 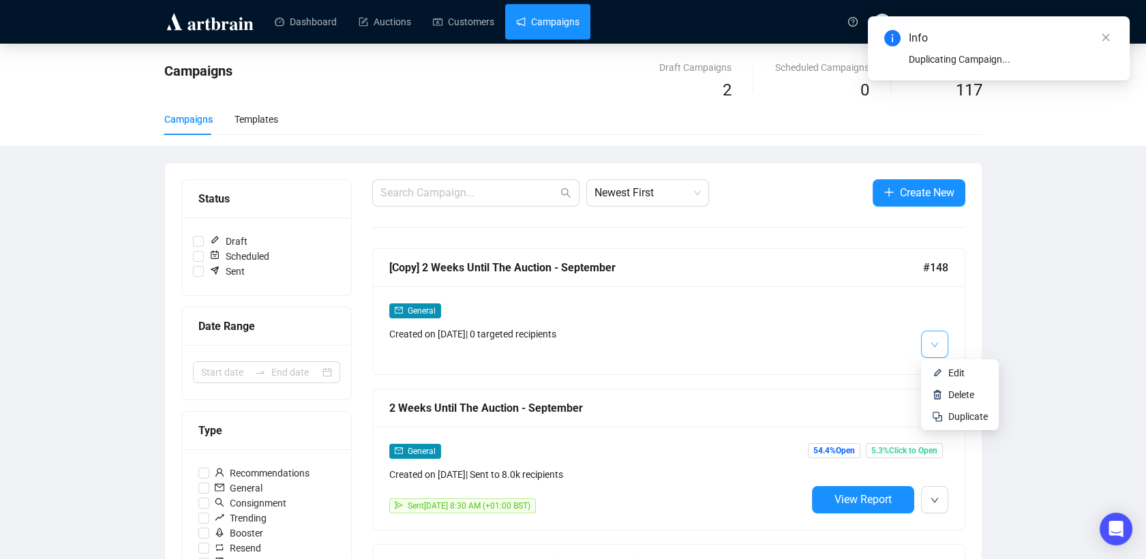 I want to click on span: close, so click(x=1106, y=37).